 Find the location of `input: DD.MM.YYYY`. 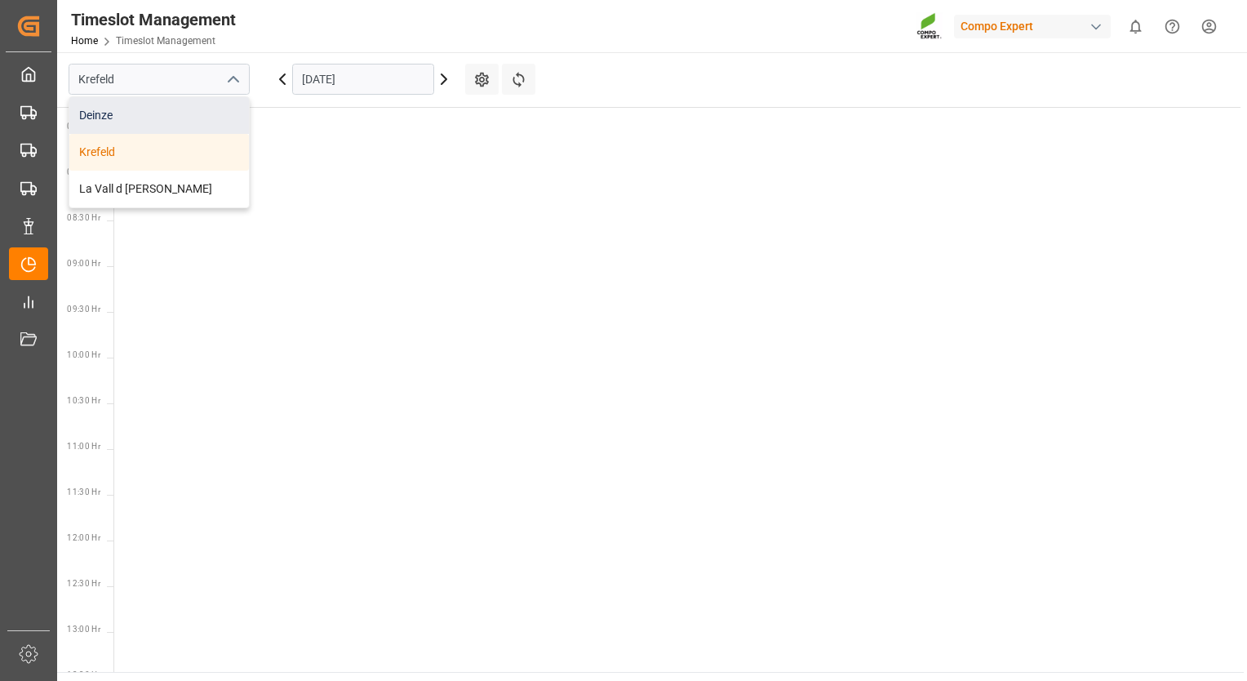

input: DD.MM.YYYY is located at coordinates (363, 79).